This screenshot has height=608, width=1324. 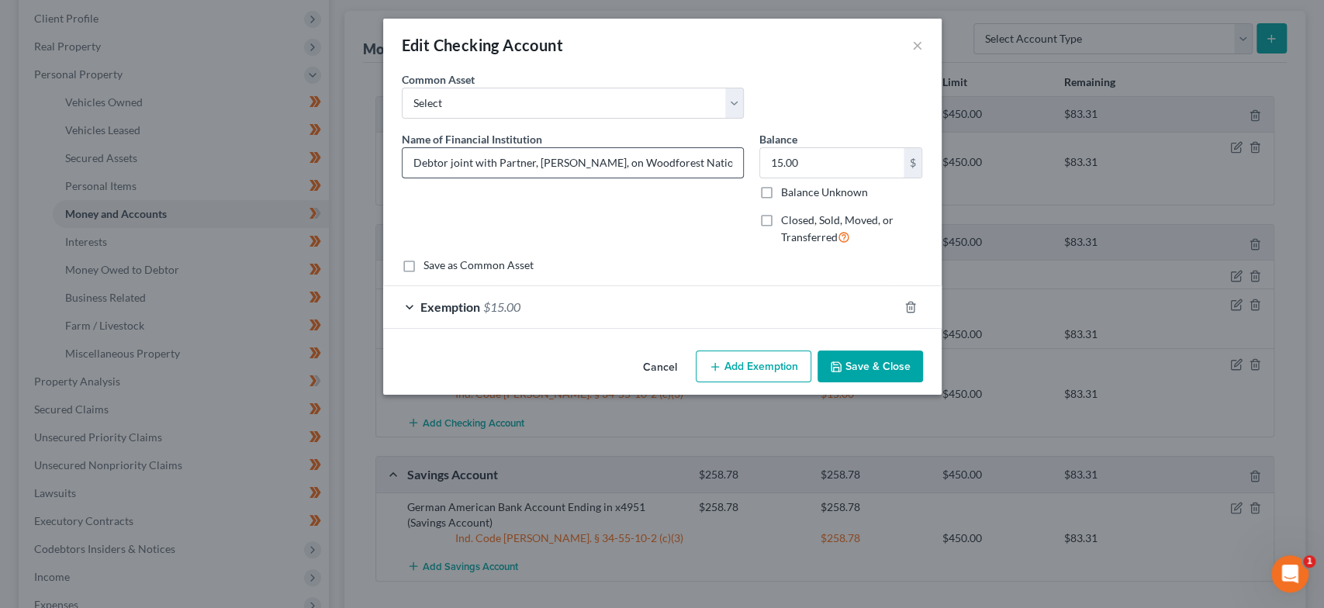 I want to click on span: 1, so click(x=1310, y=562).